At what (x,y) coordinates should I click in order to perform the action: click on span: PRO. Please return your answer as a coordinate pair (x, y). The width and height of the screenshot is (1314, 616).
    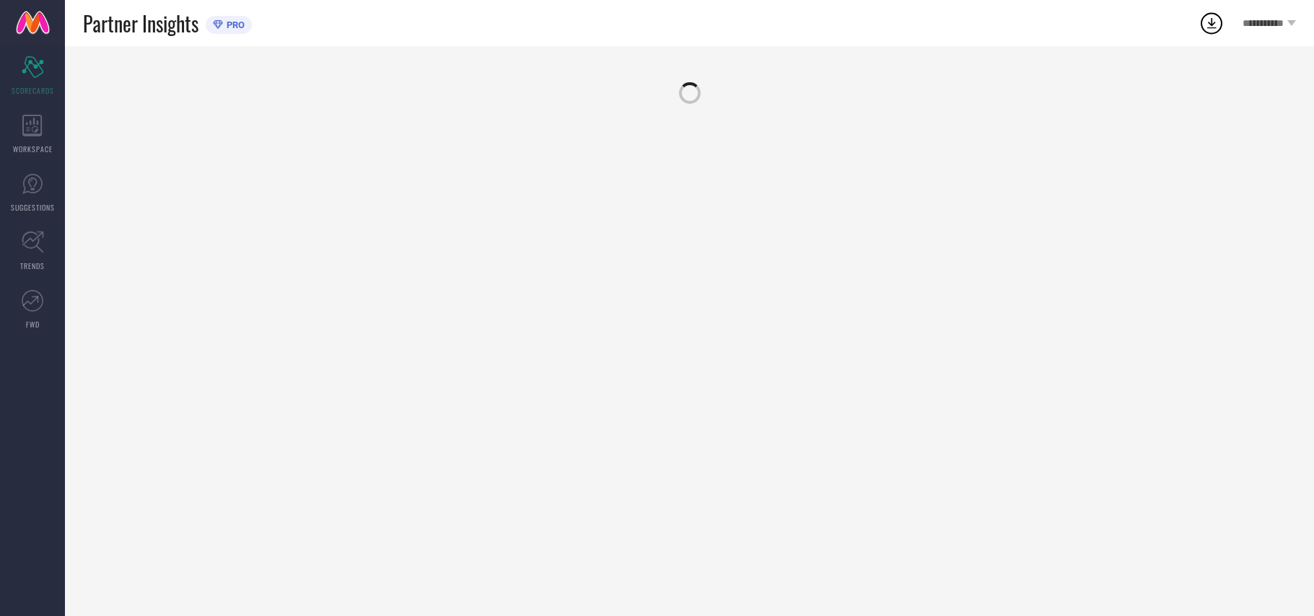
    Looking at the image, I should click on (234, 25).